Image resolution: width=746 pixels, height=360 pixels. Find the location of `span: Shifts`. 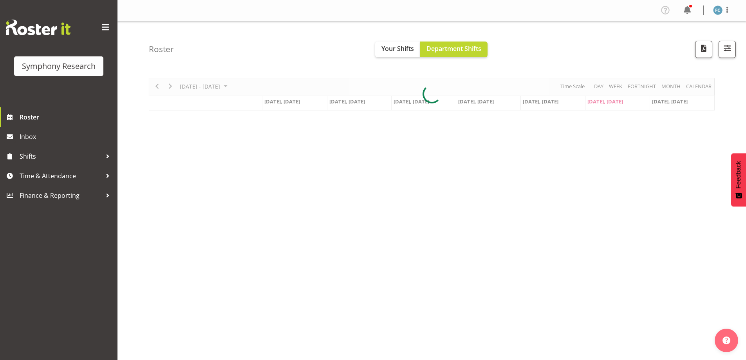

span: Shifts is located at coordinates (61, 156).